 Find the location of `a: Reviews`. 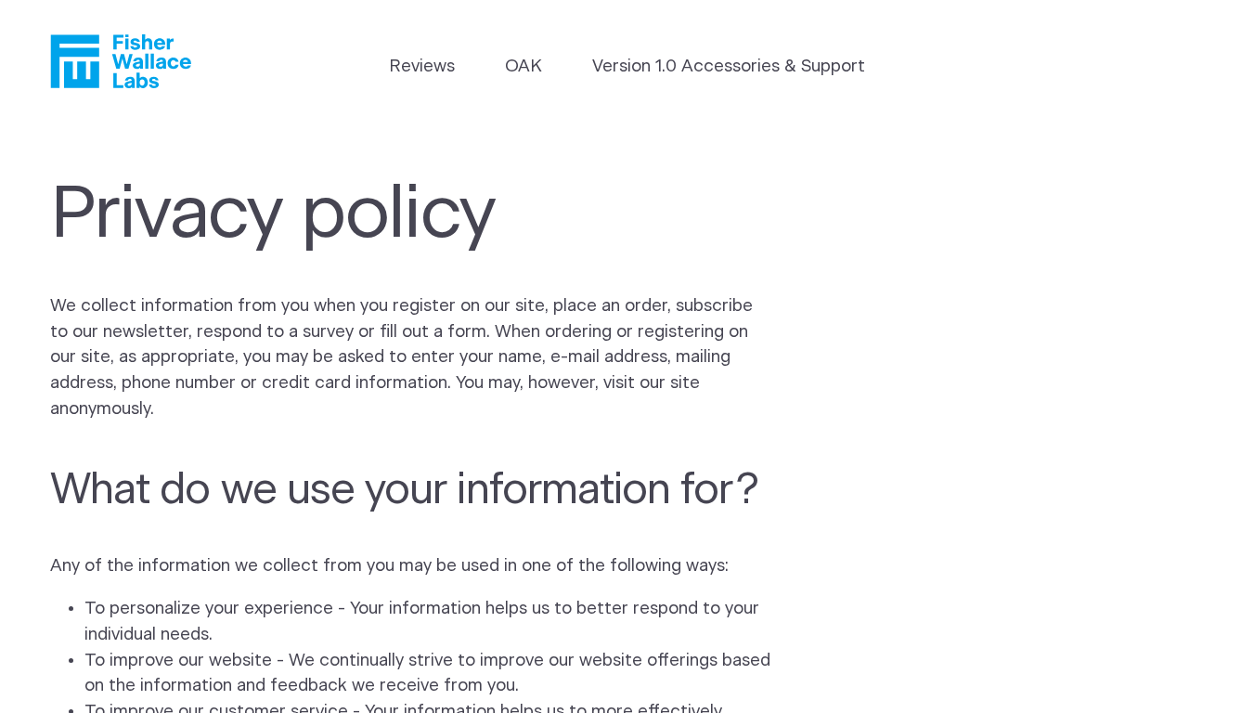

a: Reviews is located at coordinates (421, 67).